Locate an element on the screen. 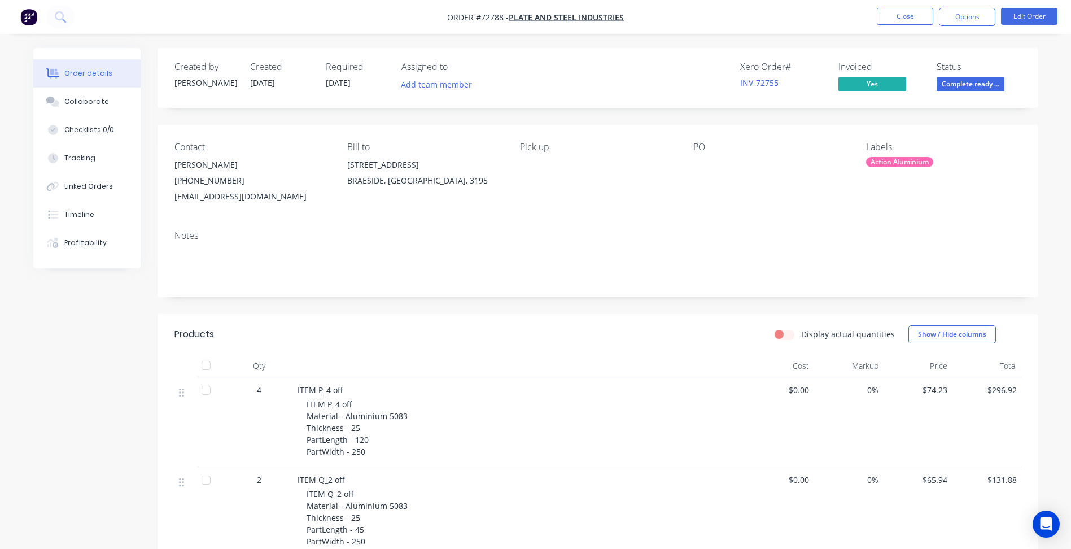 The width and height of the screenshot is (1071, 549). div: Price is located at coordinates (918, 366).